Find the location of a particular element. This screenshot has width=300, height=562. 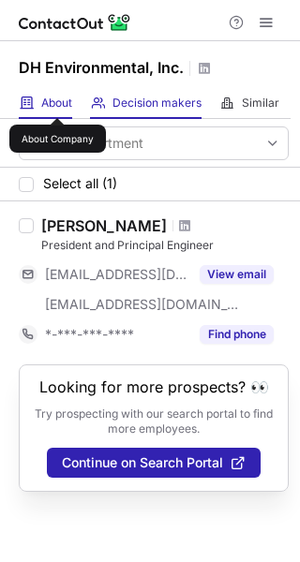

p: Try prospecting with our search portal to find more employees. is located at coordinates (154, 421).